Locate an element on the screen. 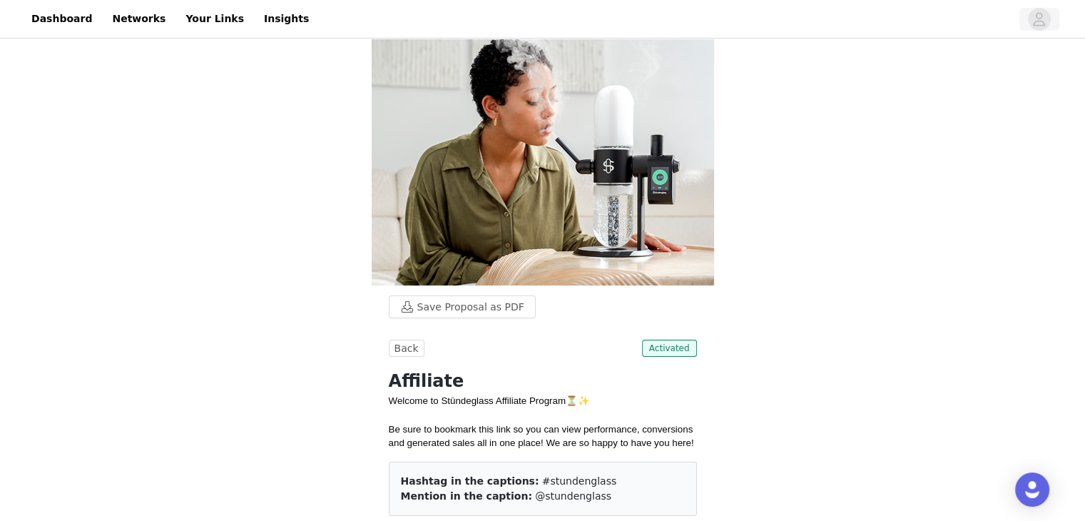  span: Welcome to Stündeglass Affiliate Program⏳✨ is located at coordinates (489, 400).